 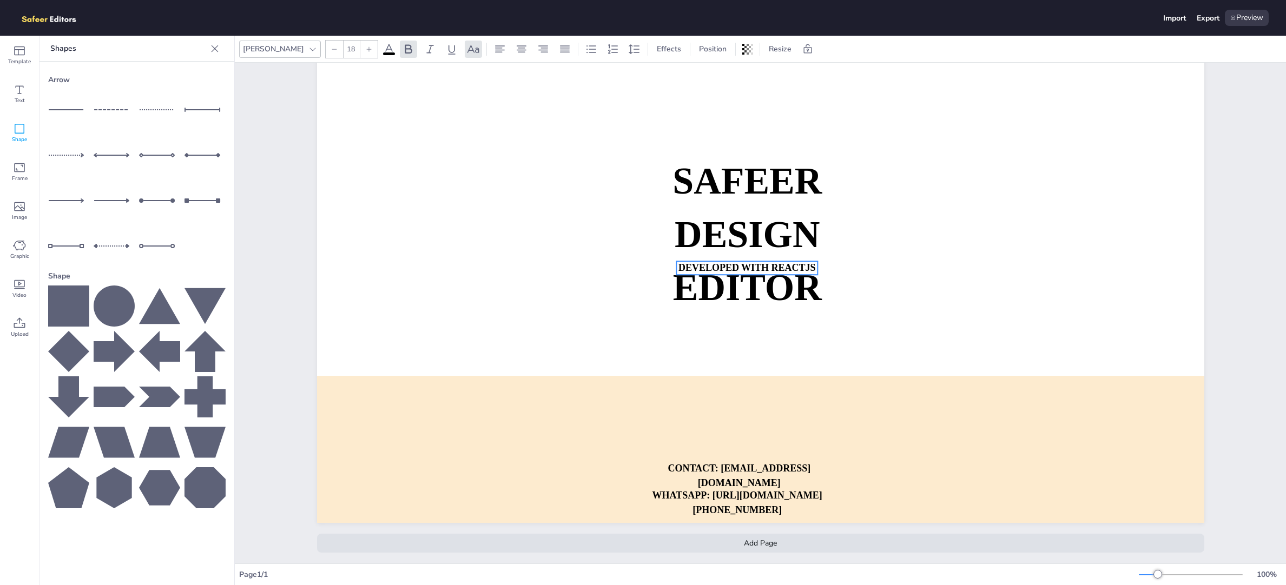 I want to click on span: Template, so click(x=19, y=62).